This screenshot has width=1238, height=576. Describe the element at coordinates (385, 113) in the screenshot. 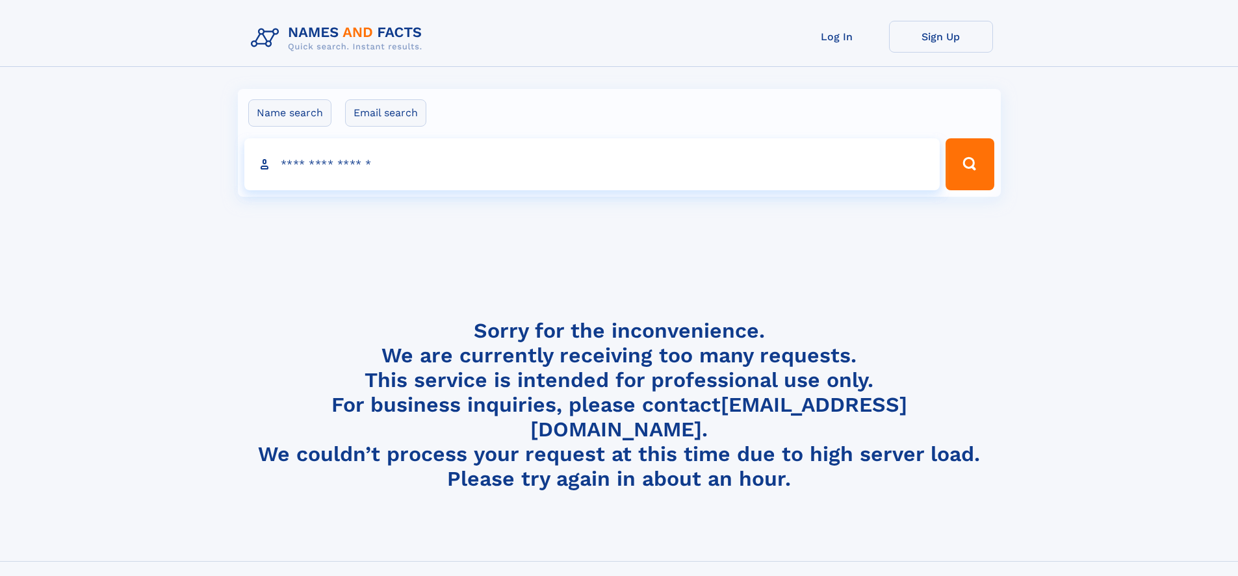

I see `label: Email search` at that location.